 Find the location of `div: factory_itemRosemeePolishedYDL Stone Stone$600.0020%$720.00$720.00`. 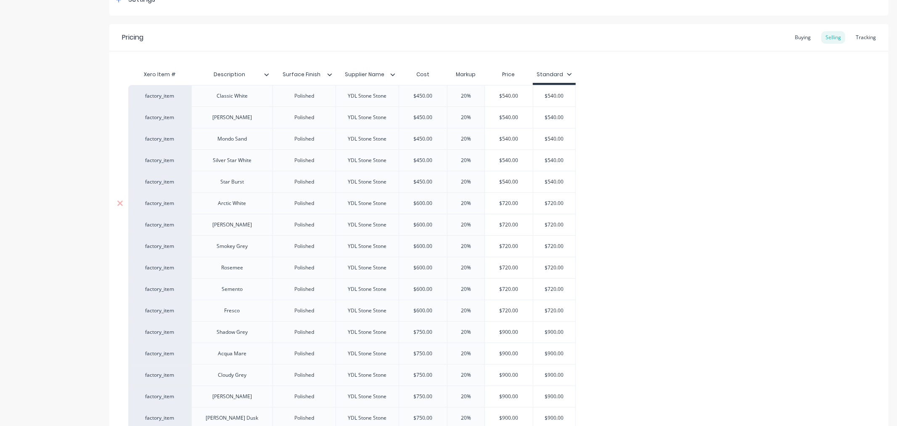

div: factory_itemRosemeePolishedYDL Stone Stone$600.0020%$720.00$720.00 is located at coordinates (352, 267).